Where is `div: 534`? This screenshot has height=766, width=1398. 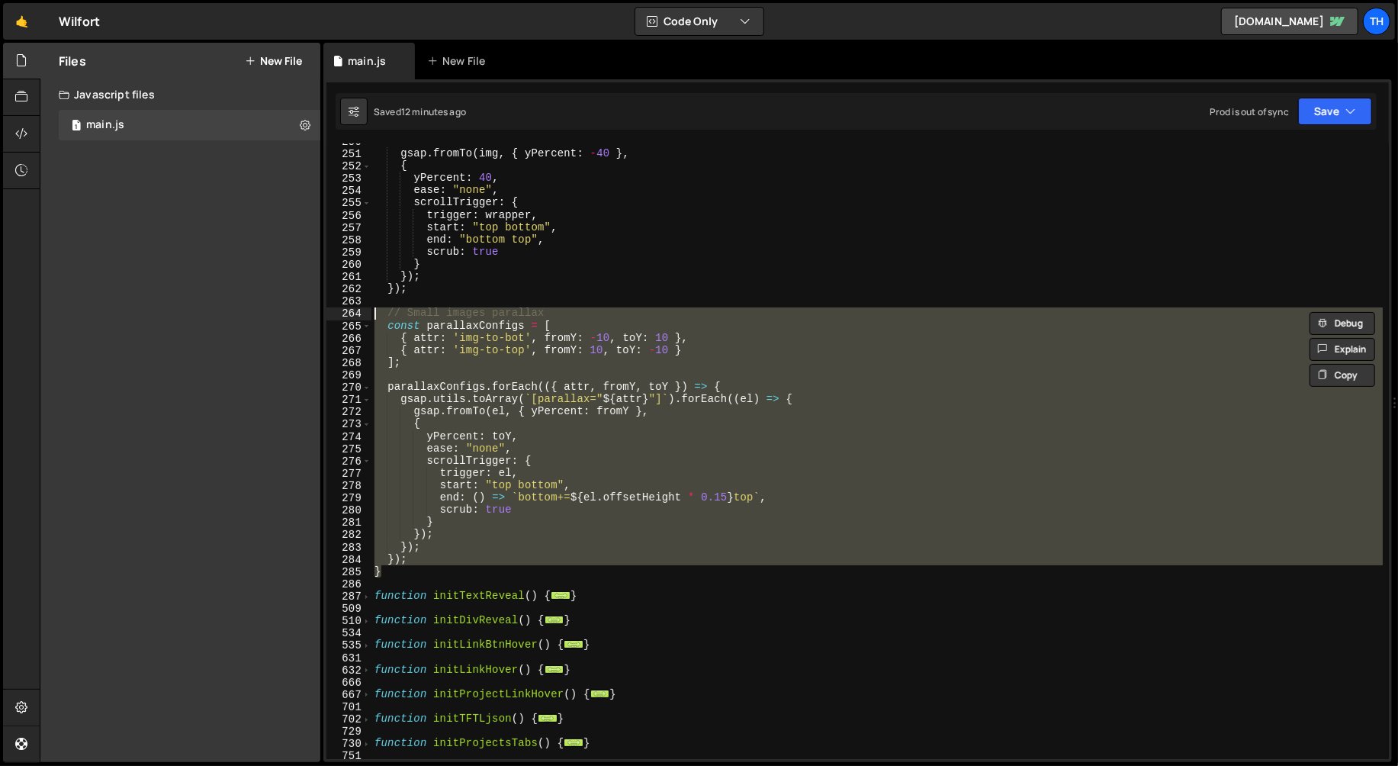
div: 534 is located at coordinates (349, 633).